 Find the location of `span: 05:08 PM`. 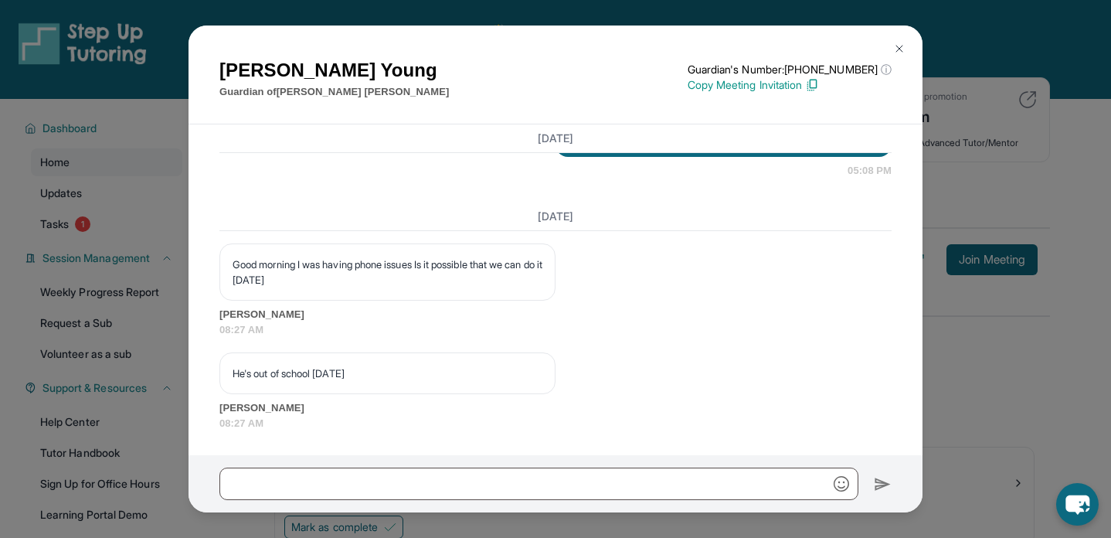

span: 05:08 PM is located at coordinates (869, 171).